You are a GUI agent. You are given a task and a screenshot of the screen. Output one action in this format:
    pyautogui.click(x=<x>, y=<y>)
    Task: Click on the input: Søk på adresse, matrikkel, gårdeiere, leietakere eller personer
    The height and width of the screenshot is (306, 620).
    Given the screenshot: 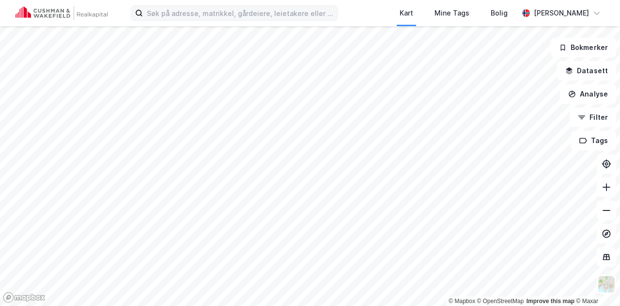 What is the action you would take?
    pyautogui.click(x=240, y=13)
    